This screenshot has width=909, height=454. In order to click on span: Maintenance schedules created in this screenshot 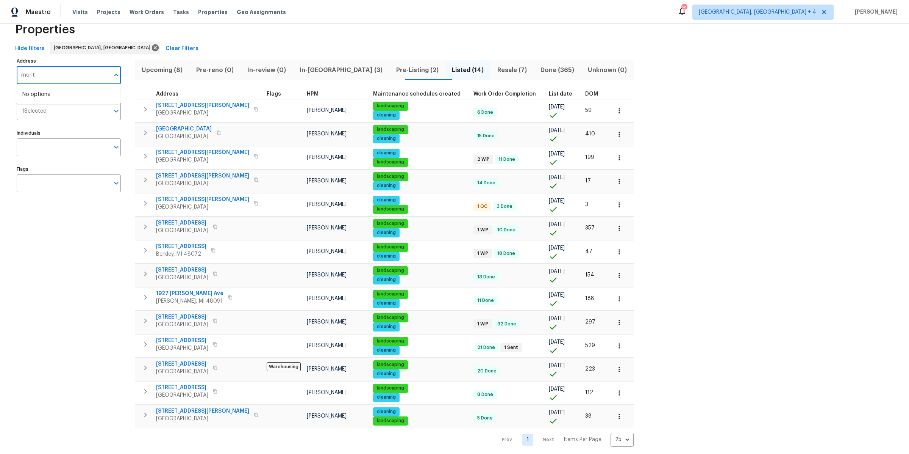, I will do `click(417, 94)`.